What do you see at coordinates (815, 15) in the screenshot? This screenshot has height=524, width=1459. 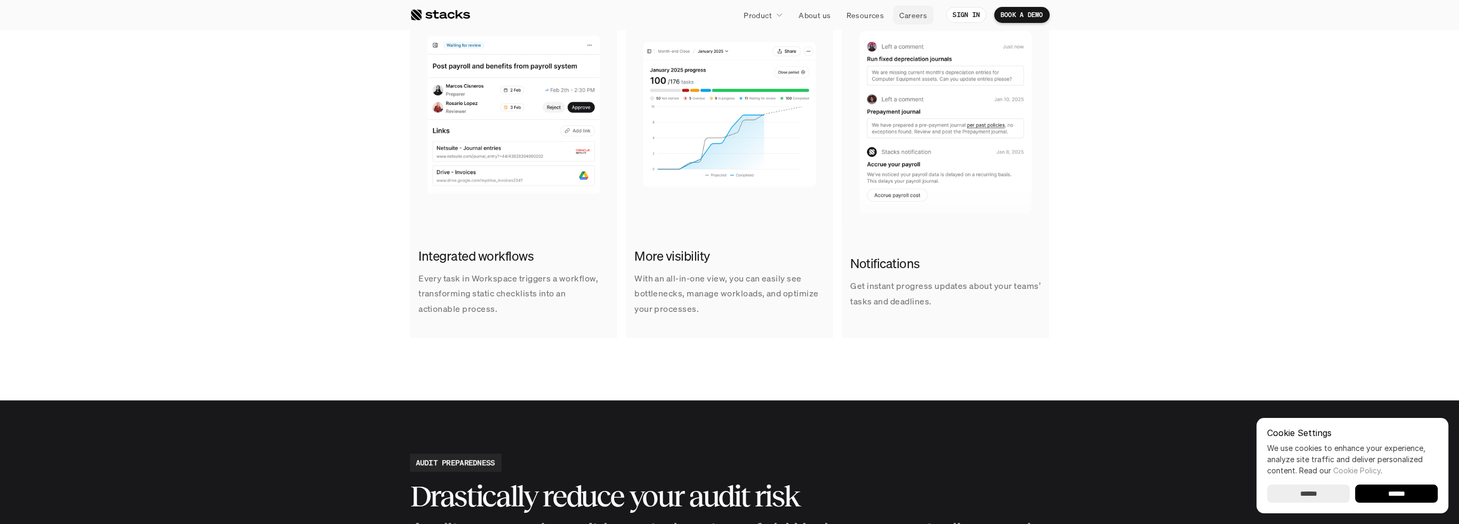 I see `p: About us` at bounding box center [815, 15].